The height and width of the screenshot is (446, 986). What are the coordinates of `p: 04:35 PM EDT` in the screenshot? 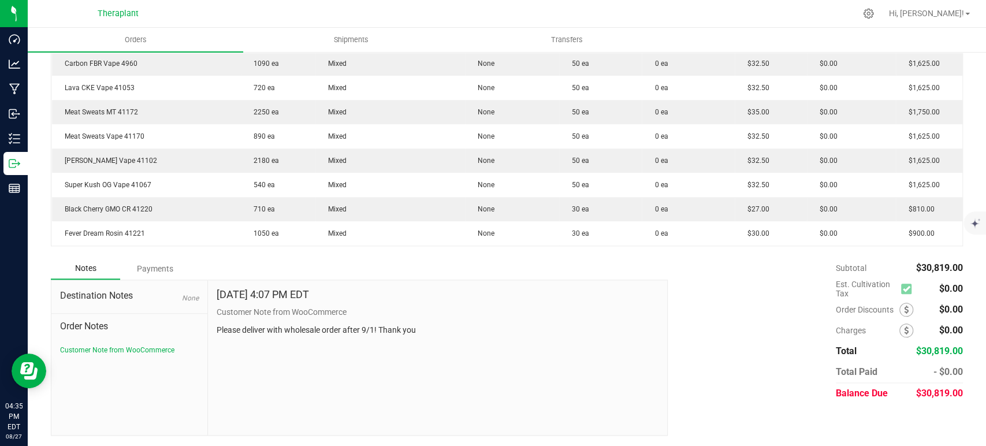 It's located at (14, 416).